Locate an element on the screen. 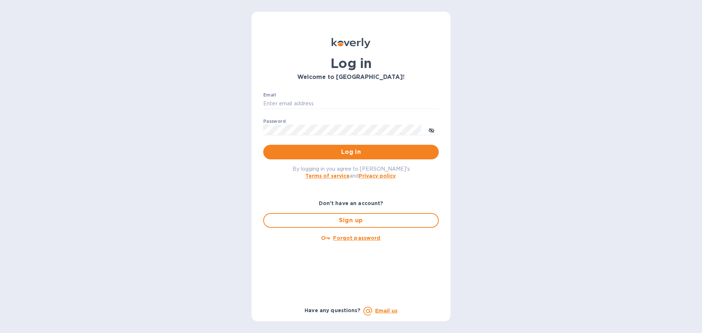 This screenshot has height=333, width=702. button: Sign up is located at coordinates (351, 221).